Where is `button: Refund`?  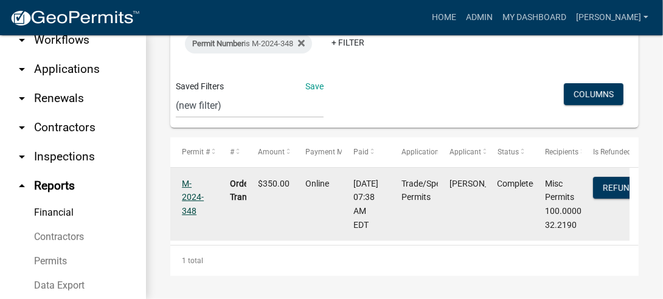 button: Refund is located at coordinates (618, 188).